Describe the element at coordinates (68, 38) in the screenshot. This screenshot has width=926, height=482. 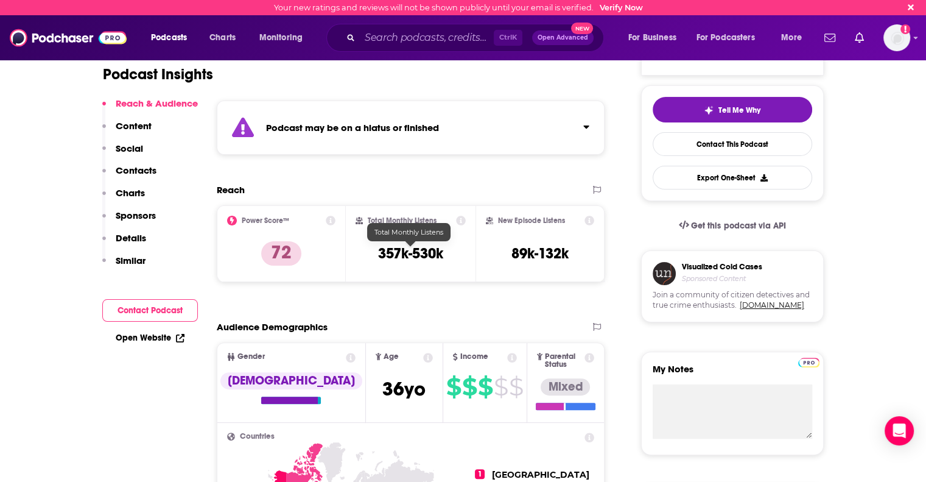
I see `a: Podchaser - Follow, Share and Rate Podcasts` at that location.